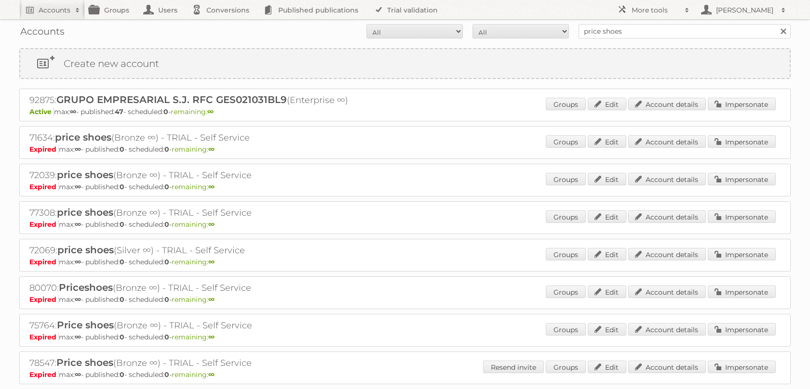  I want to click on a: Resend invite, so click(513, 367).